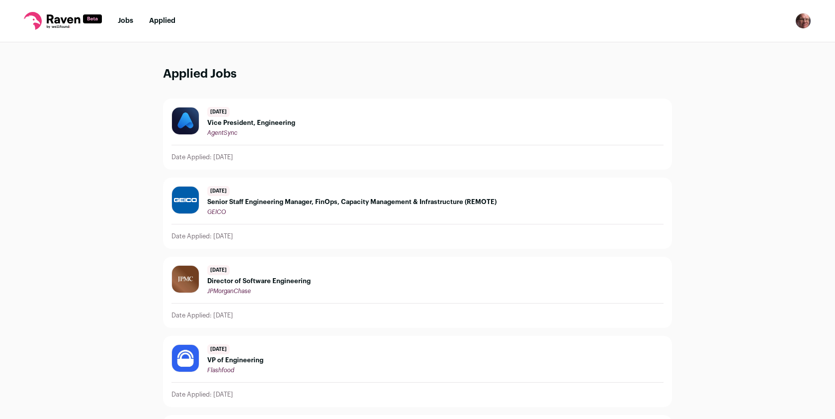 Image resolution: width=835 pixels, height=419 pixels. What do you see at coordinates (185, 200) in the screenshot?
I see `img: 58da5fe15ec08c86abc5c8fb1424a25c13b7d5ca55c837a70c380ea5d586a04d.jpg` at bounding box center [185, 200].